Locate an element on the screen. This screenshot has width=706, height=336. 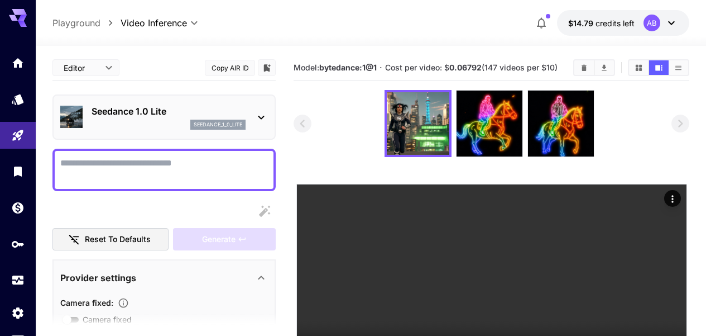
div: Seedance 1.0 Liteseedance_1_0_lite is located at coordinates (164, 117).